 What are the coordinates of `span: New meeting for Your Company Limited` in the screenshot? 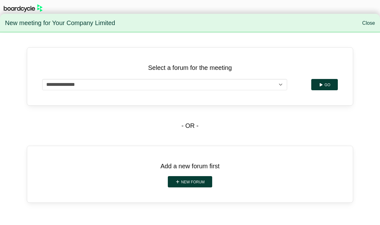 It's located at (60, 23).